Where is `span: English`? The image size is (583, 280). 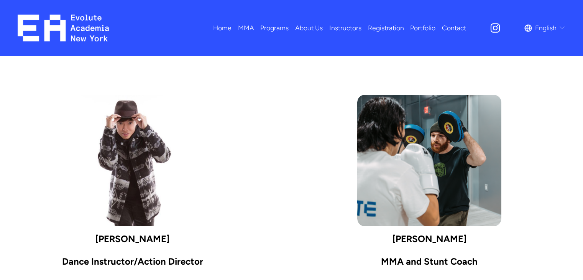
span: English is located at coordinates (546, 28).